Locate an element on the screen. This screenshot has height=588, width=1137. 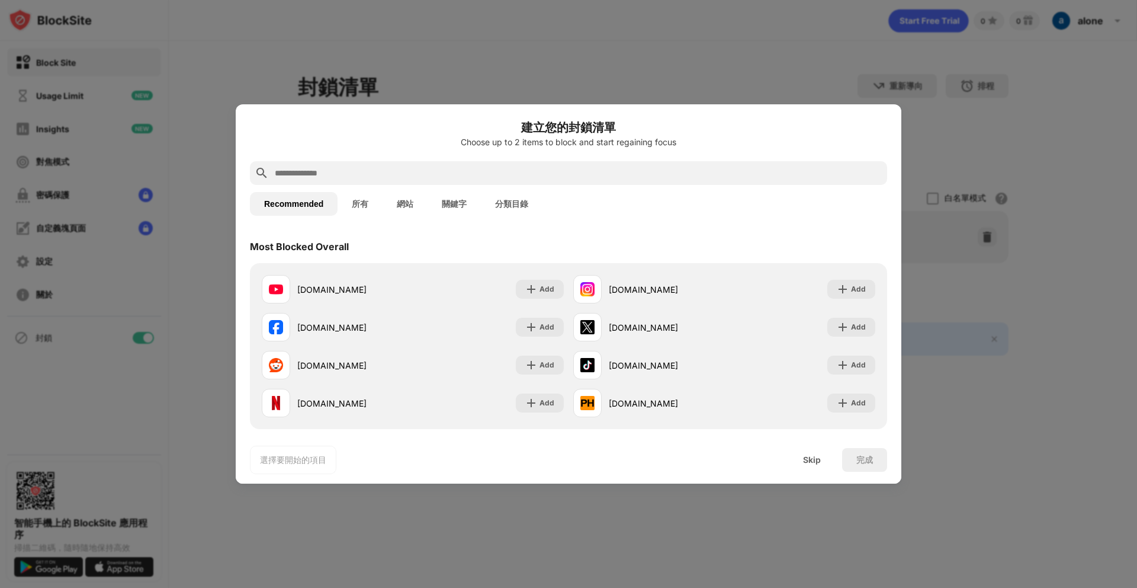
button: 所有 is located at coordinates (360, 204).